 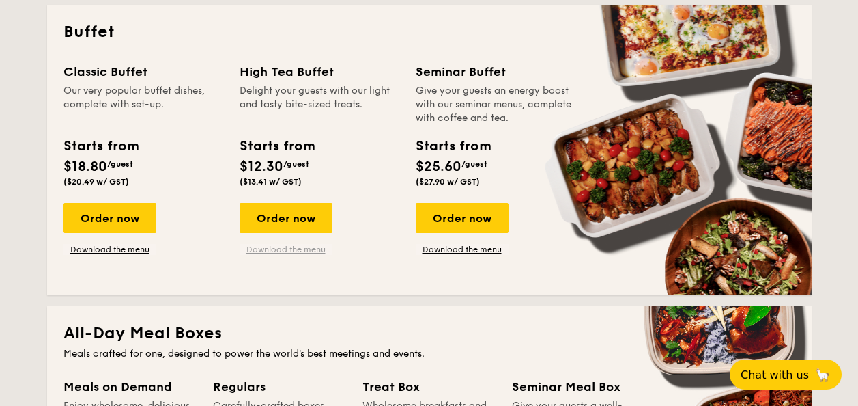 What do you see at coordinates (320, 72) in the screenshot?
I see `div: High Tea Buffet` at bounding box center [320, 72].